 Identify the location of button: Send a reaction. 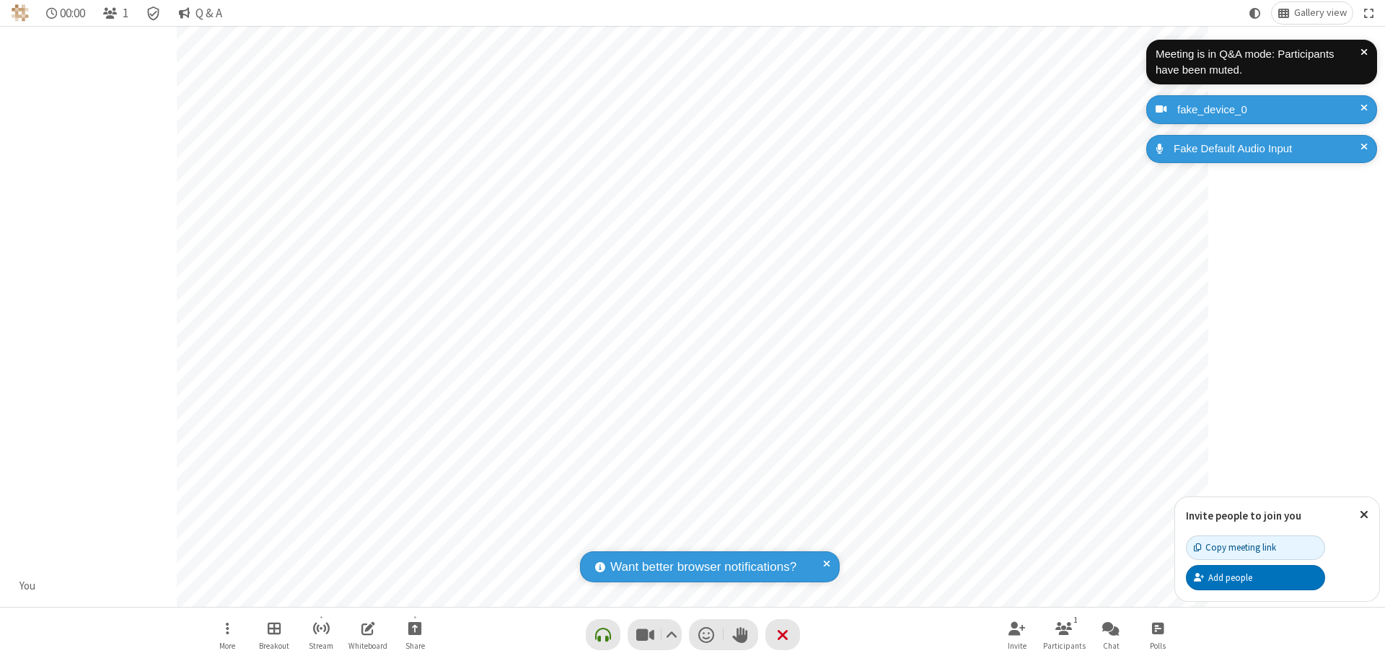
(706, 634).